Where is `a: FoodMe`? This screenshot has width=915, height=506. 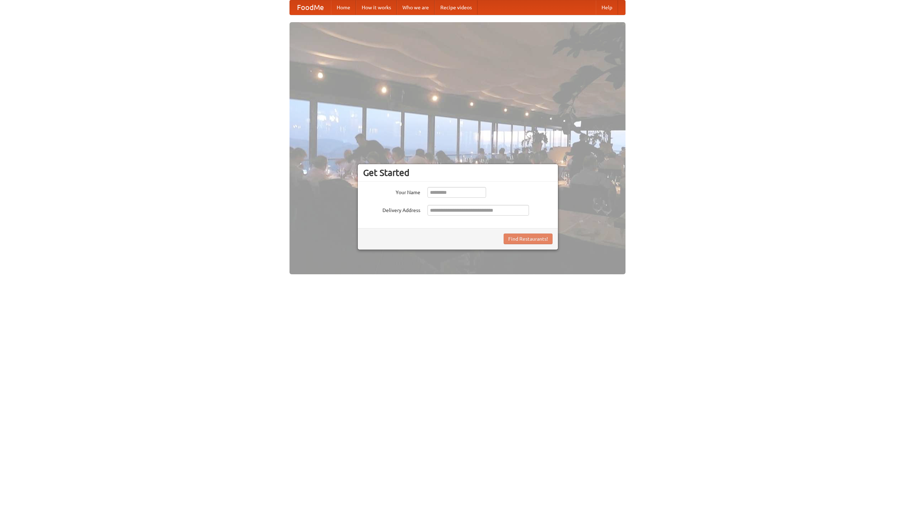
a: FoodMe is located at coordinates (310, 8).